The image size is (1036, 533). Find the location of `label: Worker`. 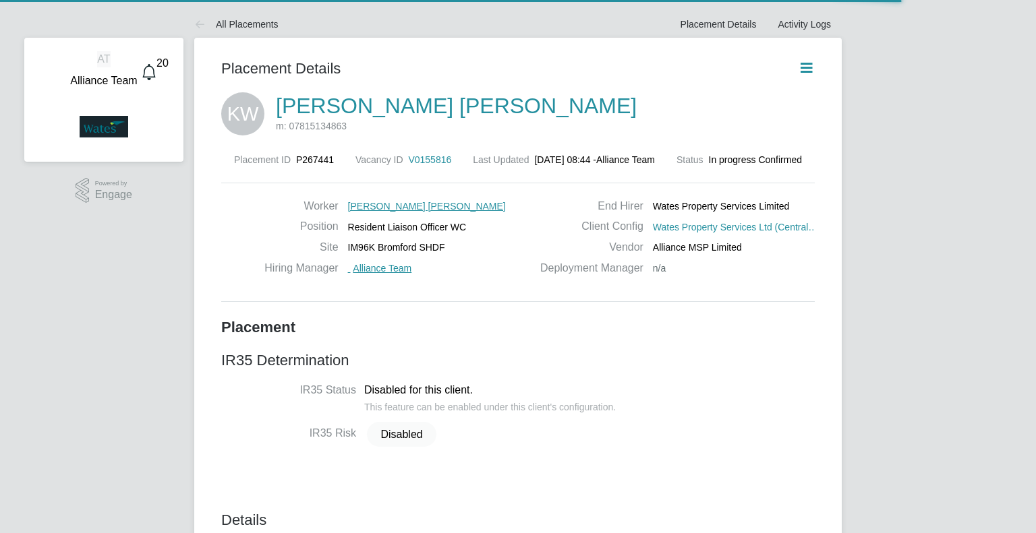

label: Worker is located at coordinates (301, 206).